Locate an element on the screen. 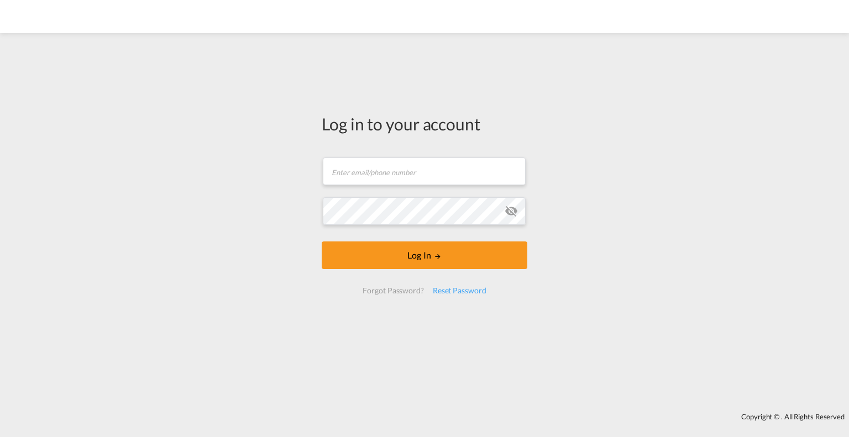 This screenshot has width=849, height=437. div: Forgot Password? is located at coordinates (393, 291).